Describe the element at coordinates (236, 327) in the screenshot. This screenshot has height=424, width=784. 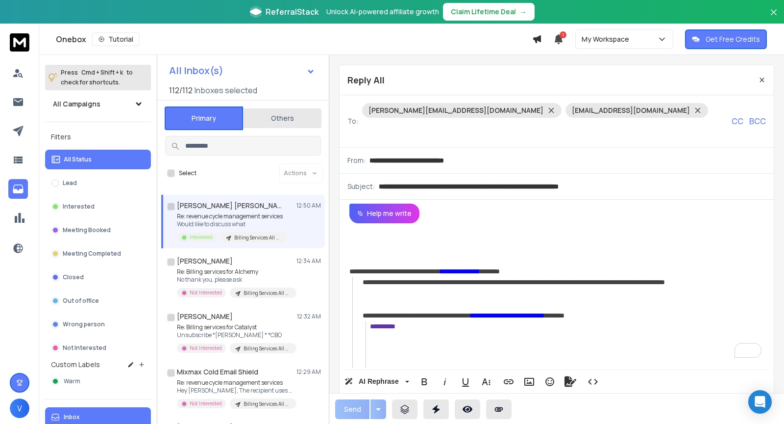
I see `p: Re: Billing services for Catalyst` at that location.